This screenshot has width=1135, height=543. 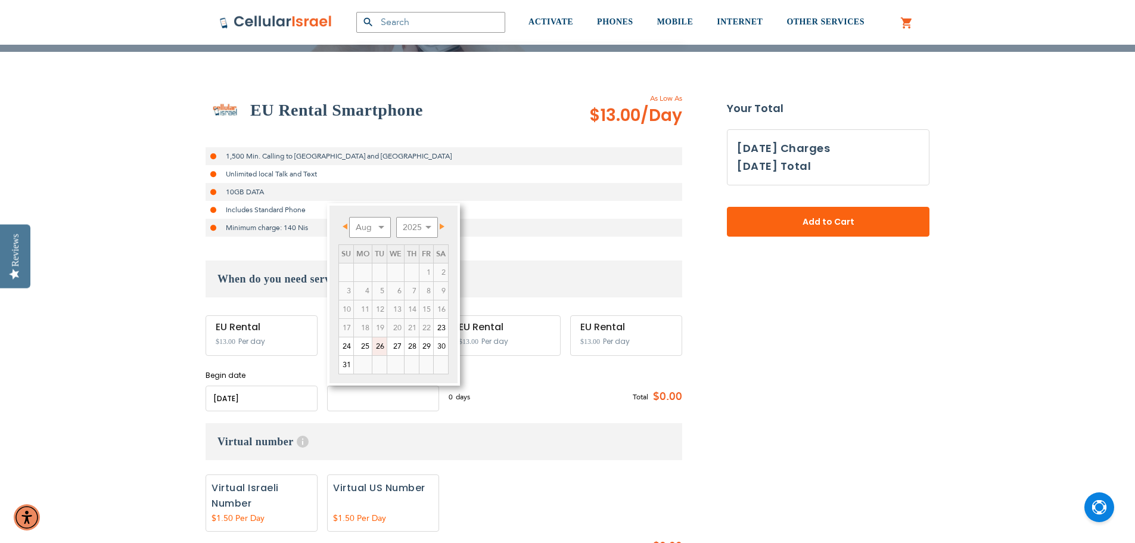 What do you see at coordinates (463, 397) in the screenshot?
I see `span: days` at bounding box center [463, 397].